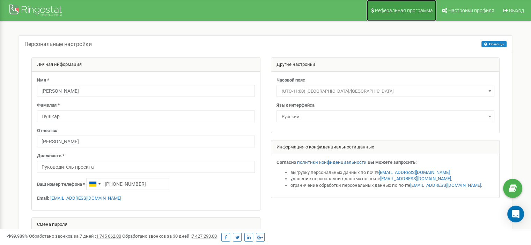 The image size is (531, 245). Describe the element at coordinates (385, 117) in the screenshot. I see `span: Русский` at that location.